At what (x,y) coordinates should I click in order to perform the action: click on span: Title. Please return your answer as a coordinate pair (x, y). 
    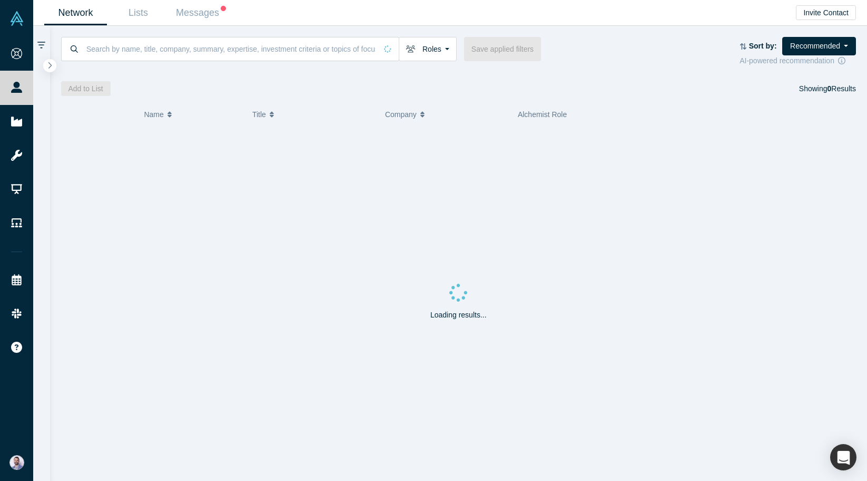
    Looking at the image, I should click on (259, 114).